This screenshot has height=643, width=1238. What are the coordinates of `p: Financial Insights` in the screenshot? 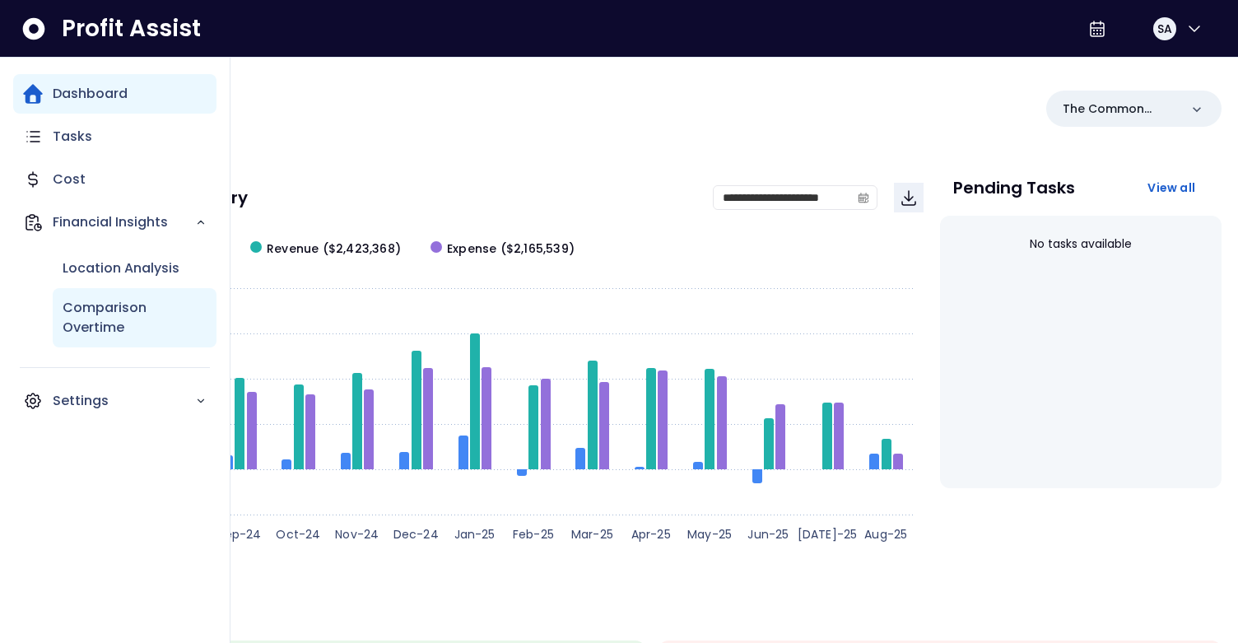 It's located at (123, 222).